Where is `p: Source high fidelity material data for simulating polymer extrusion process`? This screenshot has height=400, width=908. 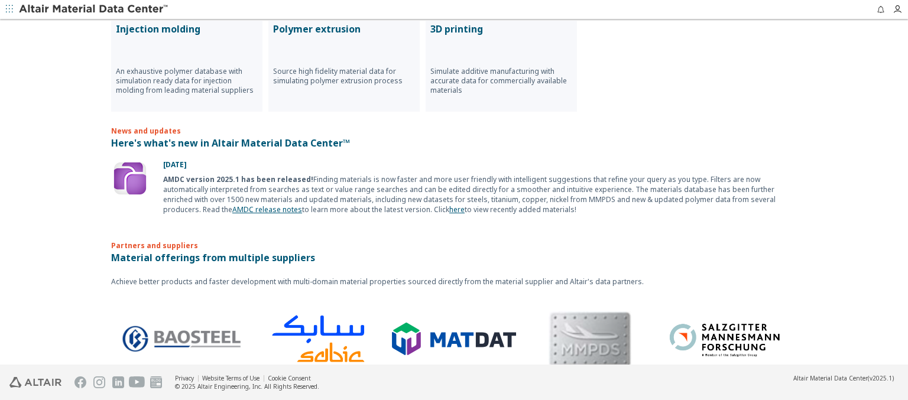 p: Source high fidelity material data for simulating polymer extrusion process is located at coordinates (344, 76).